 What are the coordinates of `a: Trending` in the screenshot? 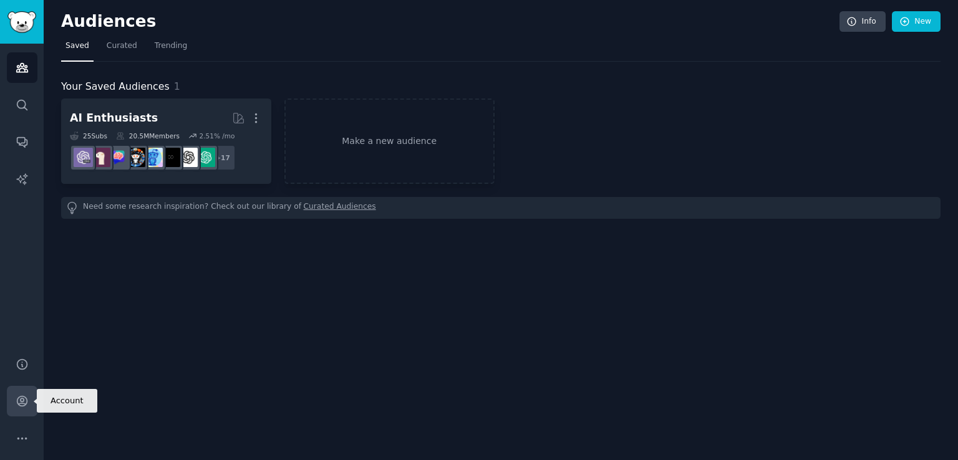 It's located at (171, 49).